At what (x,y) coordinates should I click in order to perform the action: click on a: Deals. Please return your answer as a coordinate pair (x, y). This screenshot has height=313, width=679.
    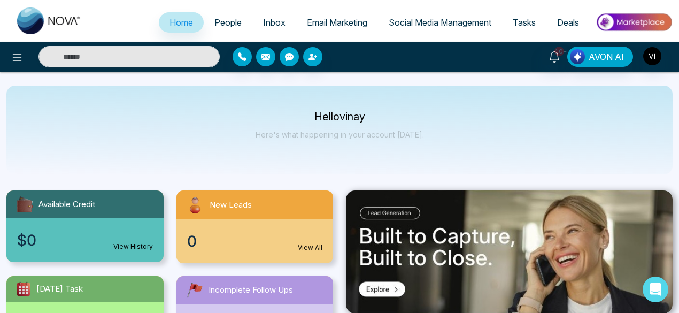
    Looking at the image, I should click on (568, 22).